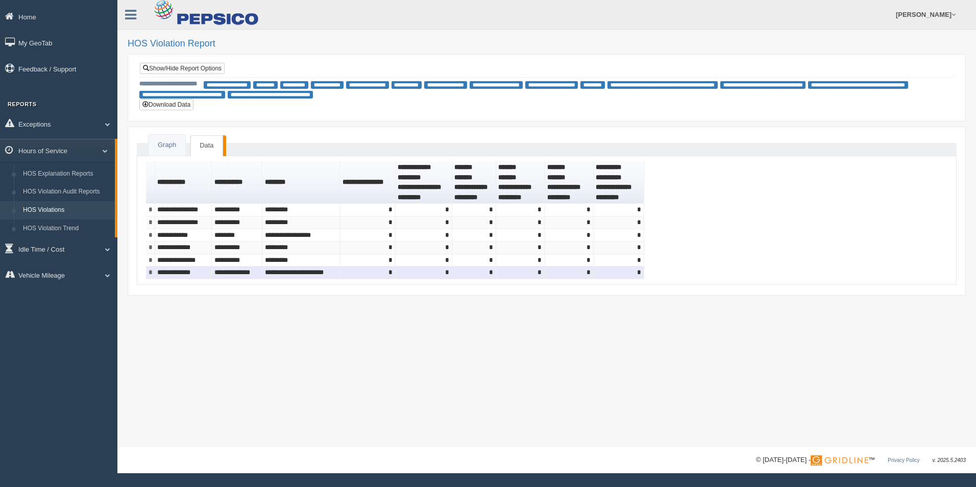 The image size is (976, 487). I want to click on a: Show/Hide Report Options, so click(182, 68).